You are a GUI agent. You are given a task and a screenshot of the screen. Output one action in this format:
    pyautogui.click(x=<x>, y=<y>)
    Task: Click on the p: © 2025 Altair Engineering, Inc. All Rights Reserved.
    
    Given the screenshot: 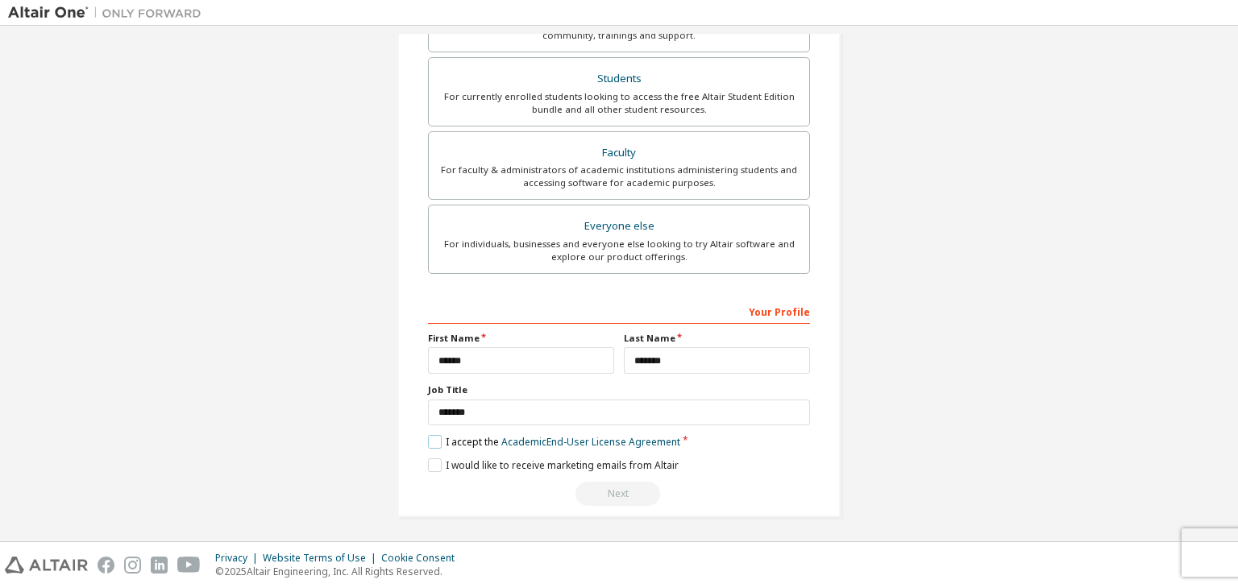 What is the action you would take?
    pyautogui.click(x=339, y=571)
    